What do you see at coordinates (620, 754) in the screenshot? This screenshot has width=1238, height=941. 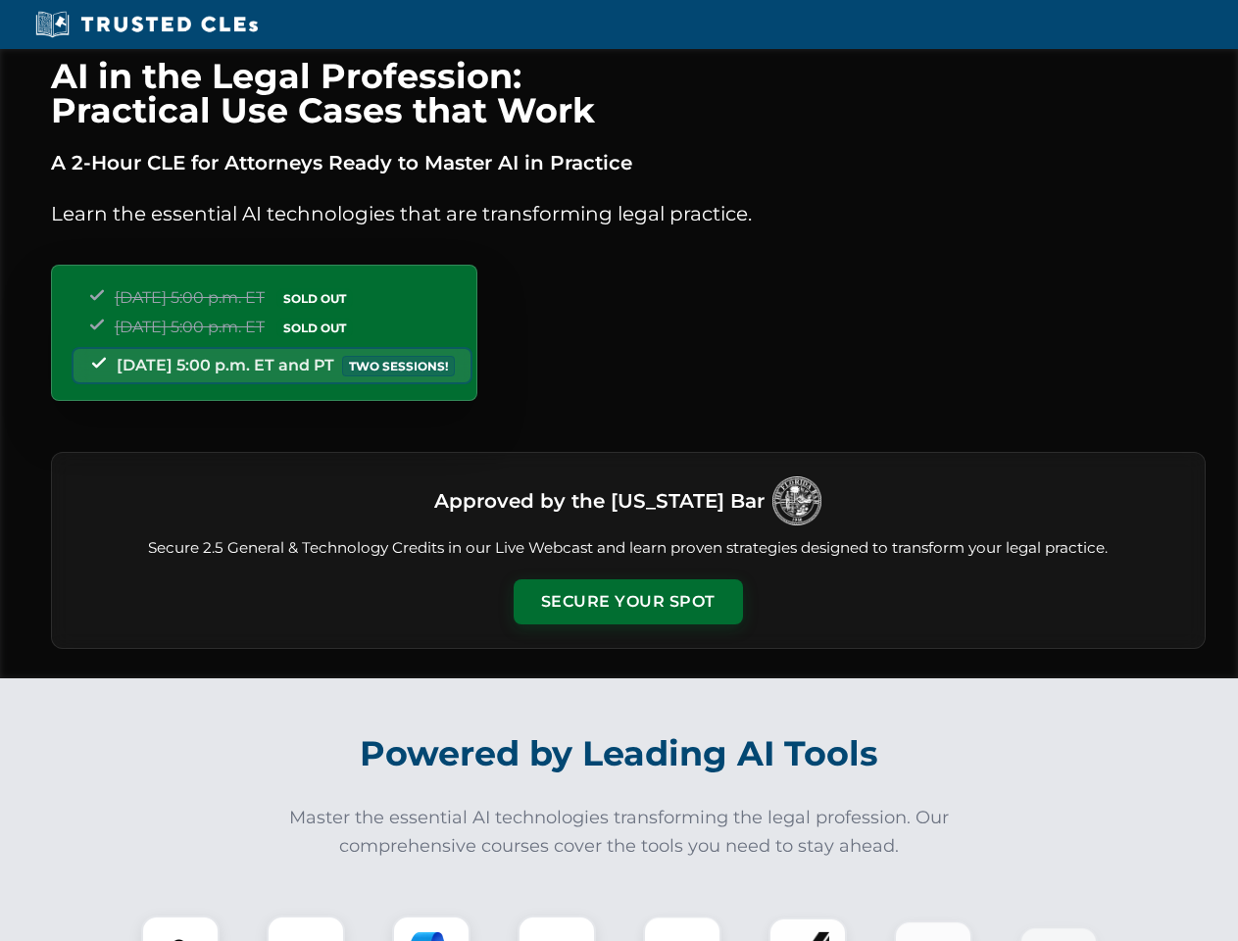 I see `h2: Powered by Leading AI Tools` at bounding box center [620, 754].